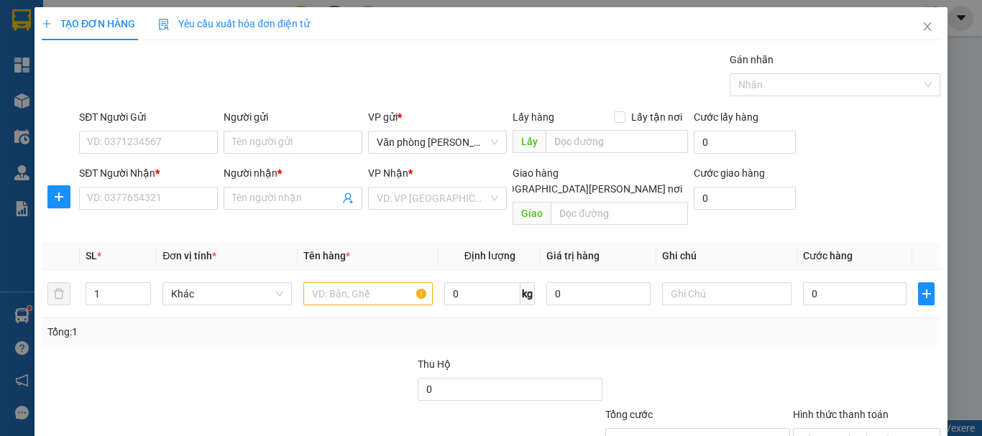 The height and width of the screenshot is (436, 982). What do you see at coordinates (725, 117) in the screenshot?
I see `label: Cước lấy hàng` at bounding box center [725, 117].